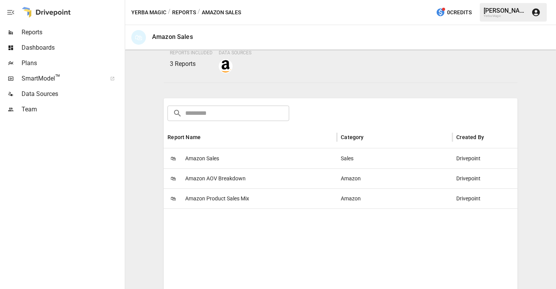  I want to click on span: Amazon AOV Breakdown, so click(215, 178).